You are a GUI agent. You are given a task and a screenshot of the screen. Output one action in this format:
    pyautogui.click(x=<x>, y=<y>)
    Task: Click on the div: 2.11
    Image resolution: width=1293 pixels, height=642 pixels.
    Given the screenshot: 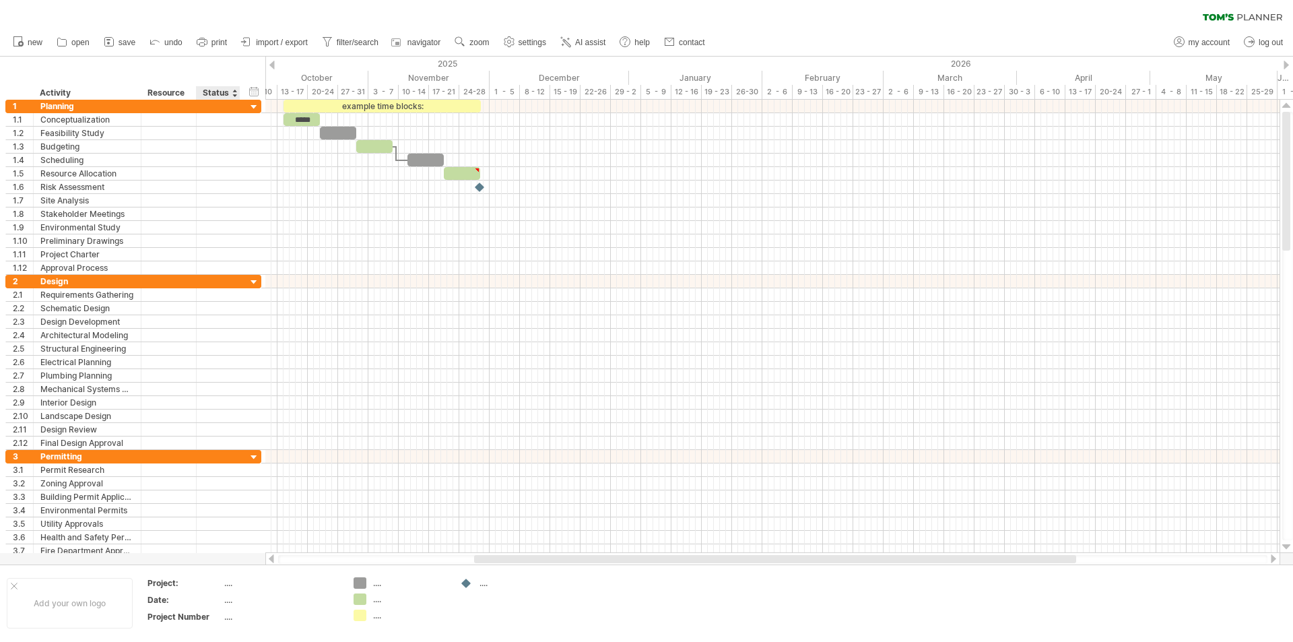 What is the action you would take?
    pyautogui.click(x=23, y=429)
    